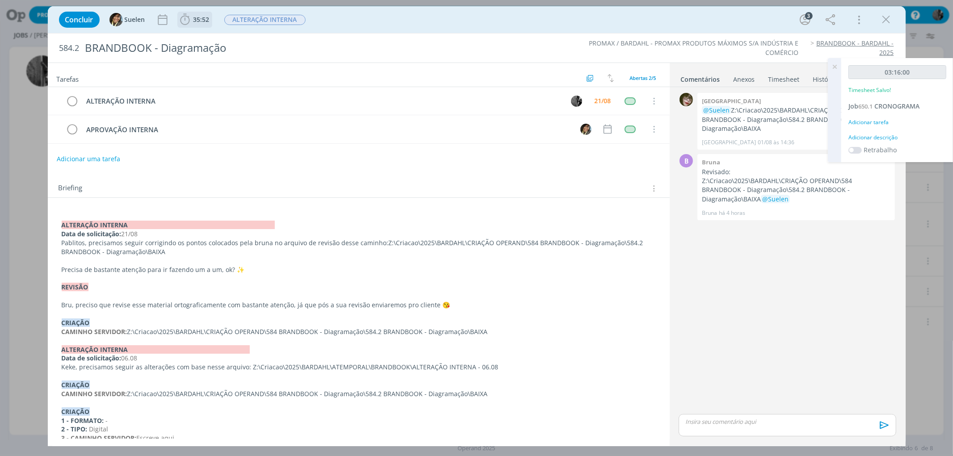  What do you see at coordinates (79, 20) in the screenshot?
I see `button: Concluir` at bounding box center [79, 20].